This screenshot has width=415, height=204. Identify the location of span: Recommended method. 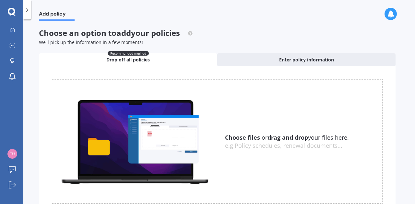
(128, 53).